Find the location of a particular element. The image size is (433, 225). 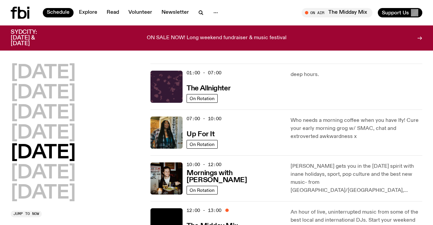

p: deep hours. is located at coordinates (357, 75).